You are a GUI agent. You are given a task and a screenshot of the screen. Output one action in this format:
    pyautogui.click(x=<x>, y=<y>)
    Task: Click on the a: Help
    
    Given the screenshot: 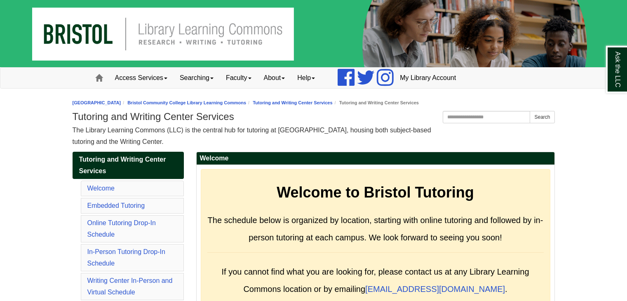 What is the action you would take?
    pyautogui.click(x=306, y=78)
    